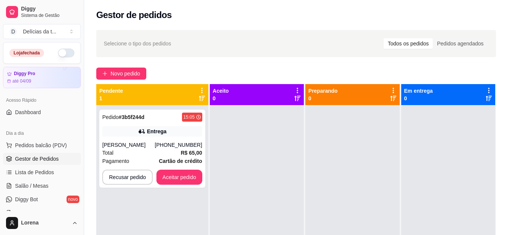  What do you see at coordinates (49, 15) in the screenshot?
I see `span: Sistema de Gestão` at bounding box center [49, 15].